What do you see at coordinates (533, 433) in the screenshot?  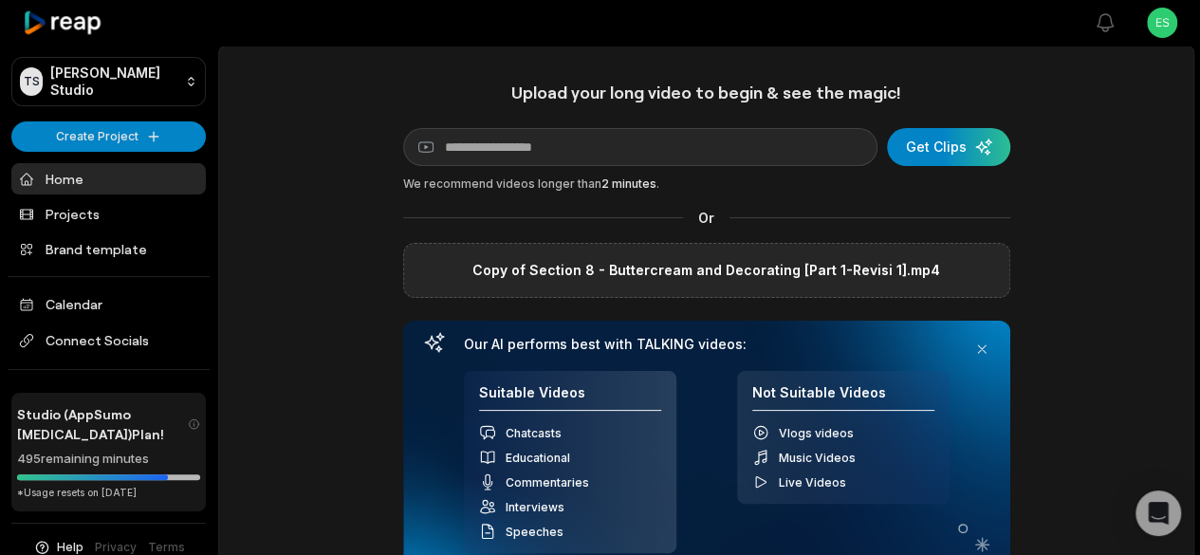 I see `span: Chatcasts` at bounding box center [533, 433].